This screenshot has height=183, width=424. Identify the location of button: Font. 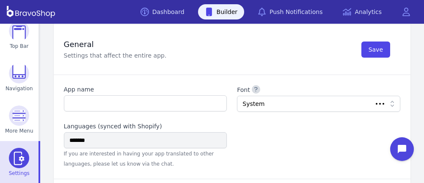
(256, 89).